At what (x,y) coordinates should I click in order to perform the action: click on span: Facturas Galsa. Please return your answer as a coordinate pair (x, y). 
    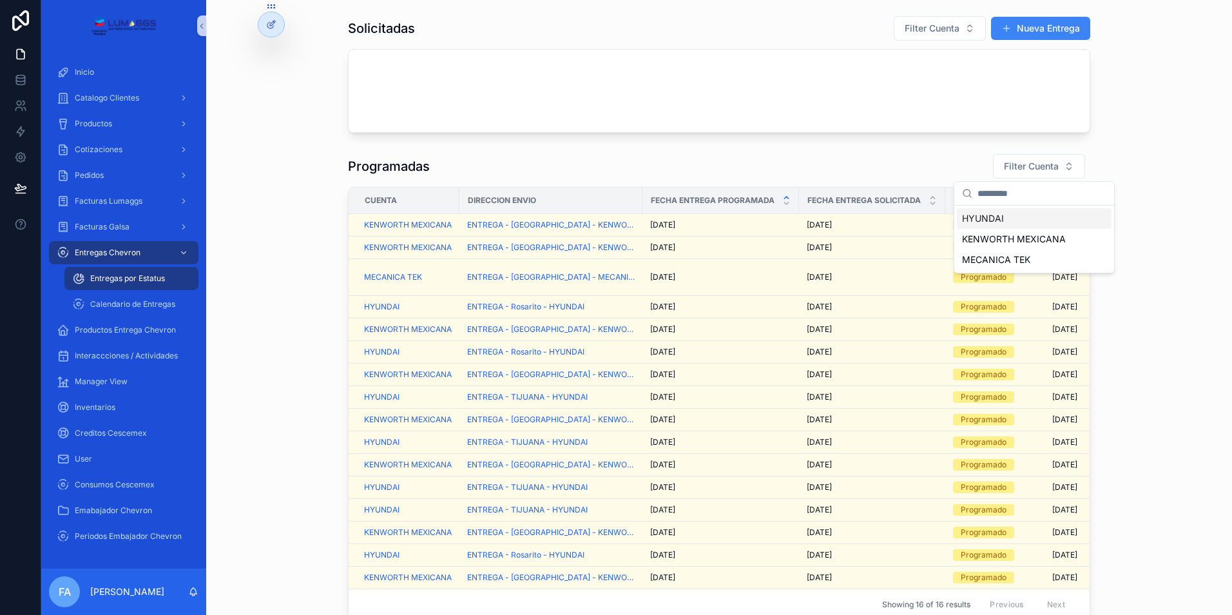
    Looking at the image, I should click on (102, 227).